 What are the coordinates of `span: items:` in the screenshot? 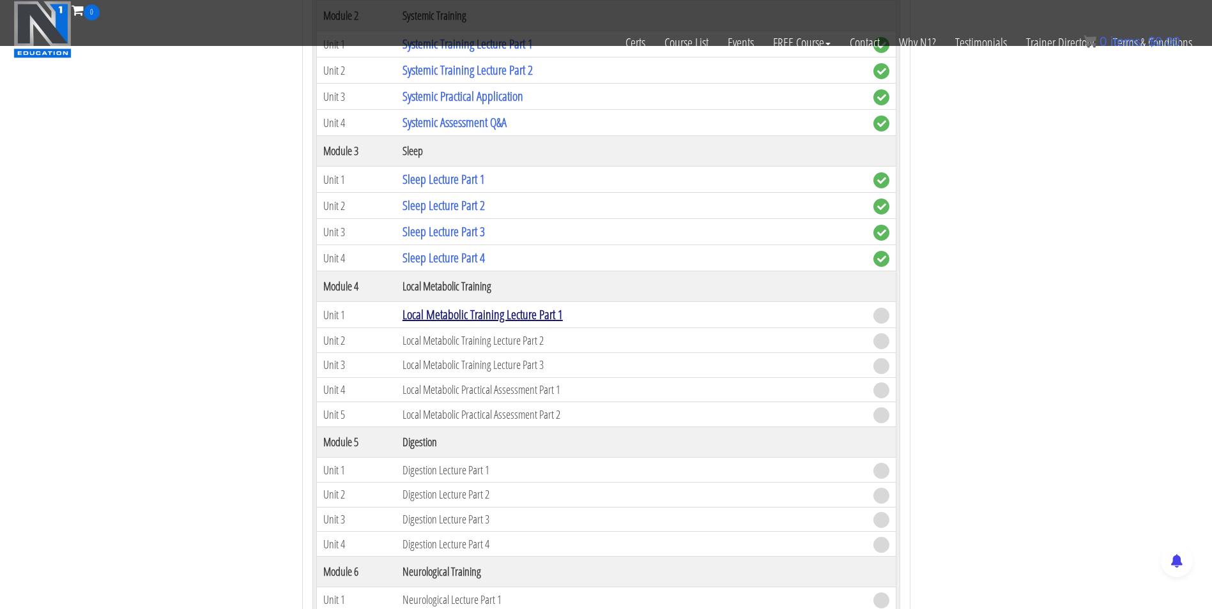 It's located at (1127, 42).